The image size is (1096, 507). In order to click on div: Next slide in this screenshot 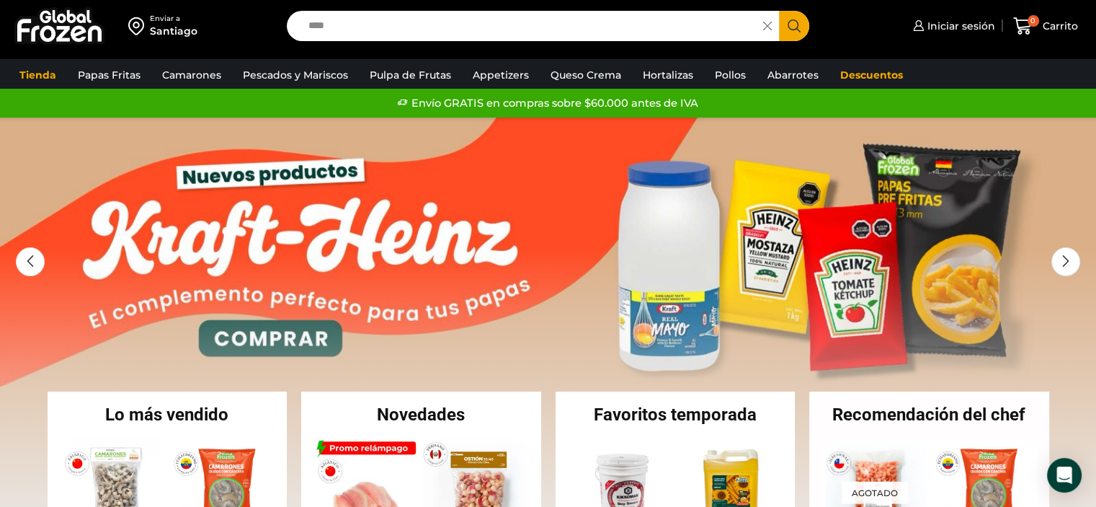, I will do `click(1066, 262)`.